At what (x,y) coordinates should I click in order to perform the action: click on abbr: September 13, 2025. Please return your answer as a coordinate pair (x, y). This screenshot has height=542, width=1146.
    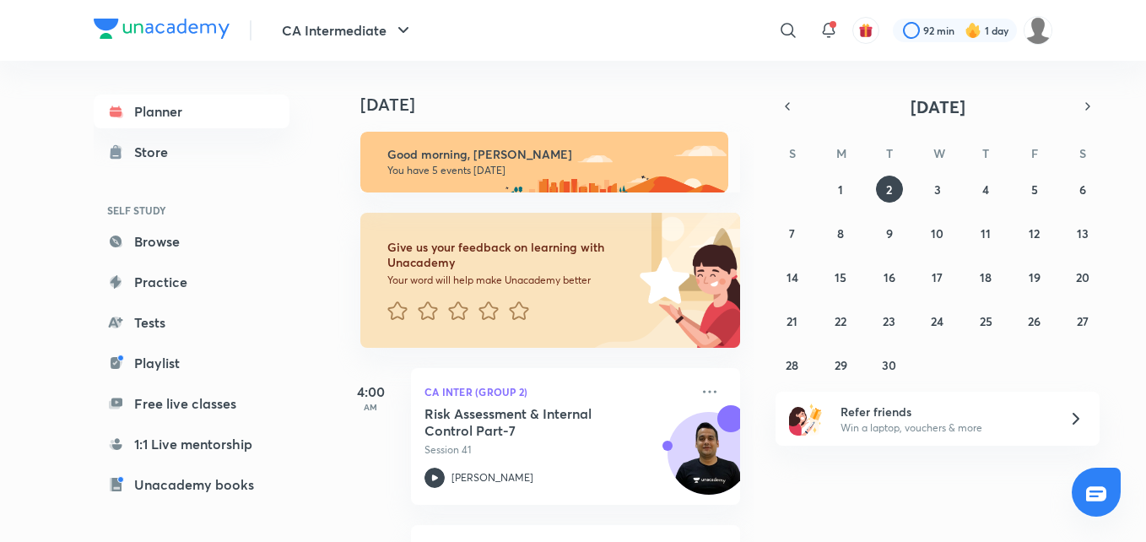
    Looking at the image, I should click on (1083, 233).